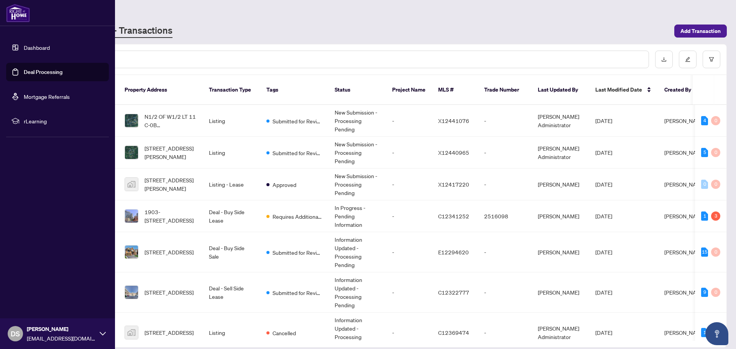 The height and width of the screenshot is (349, 736). What do you see at coordinates (357, 90) in the screenshot?
I see `th: Status` at bounding box center [357, 90].